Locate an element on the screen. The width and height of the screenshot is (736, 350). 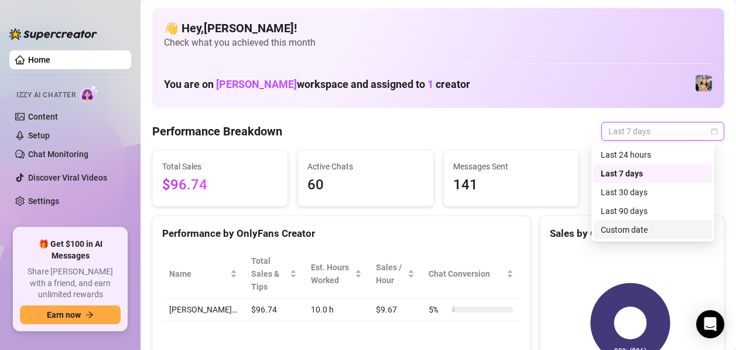
img: logo-BBDzfeDw.svg is located at coordinates (53, 34).